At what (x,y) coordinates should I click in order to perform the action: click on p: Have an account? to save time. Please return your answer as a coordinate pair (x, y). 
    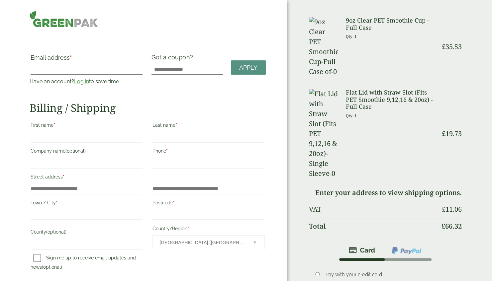
    Looking at the image, I should click on (87, 82).